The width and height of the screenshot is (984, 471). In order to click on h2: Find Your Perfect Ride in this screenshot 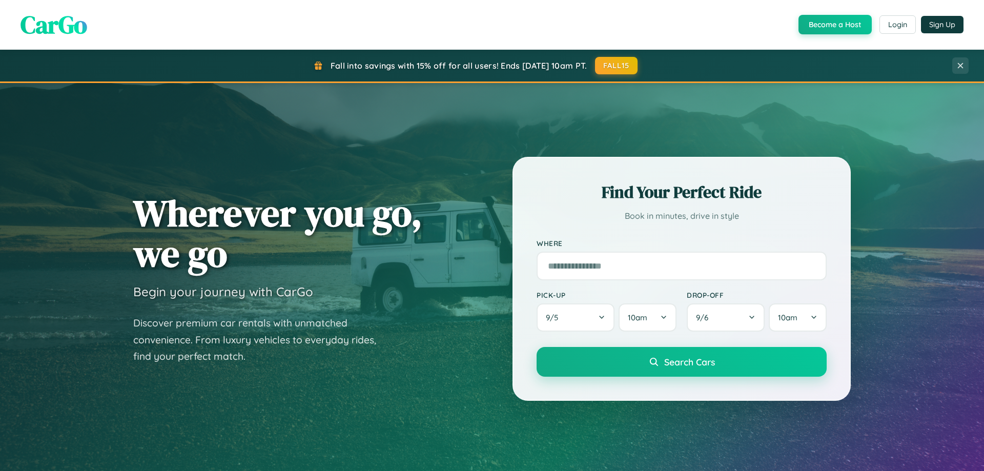, I will do `click(682, 192)`.